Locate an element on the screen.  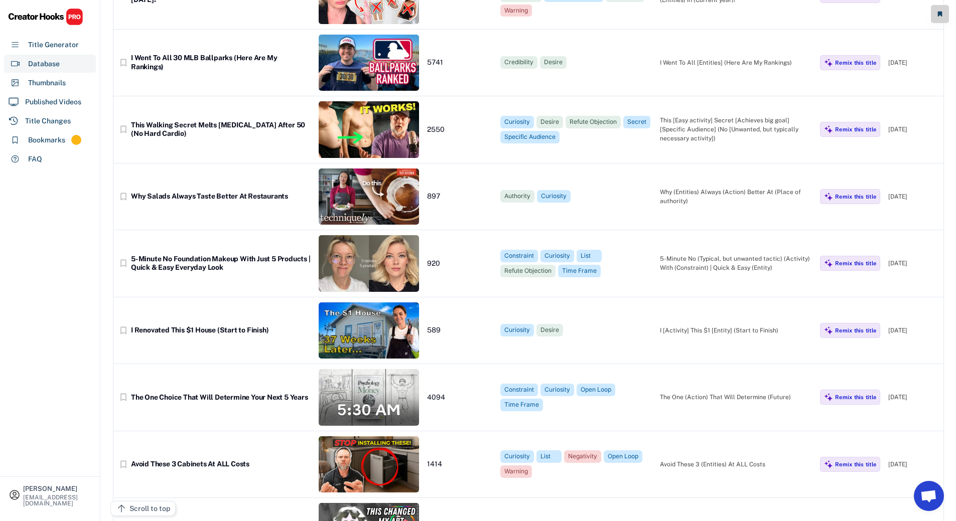
div: Secret is located at coordinates (637, 122).